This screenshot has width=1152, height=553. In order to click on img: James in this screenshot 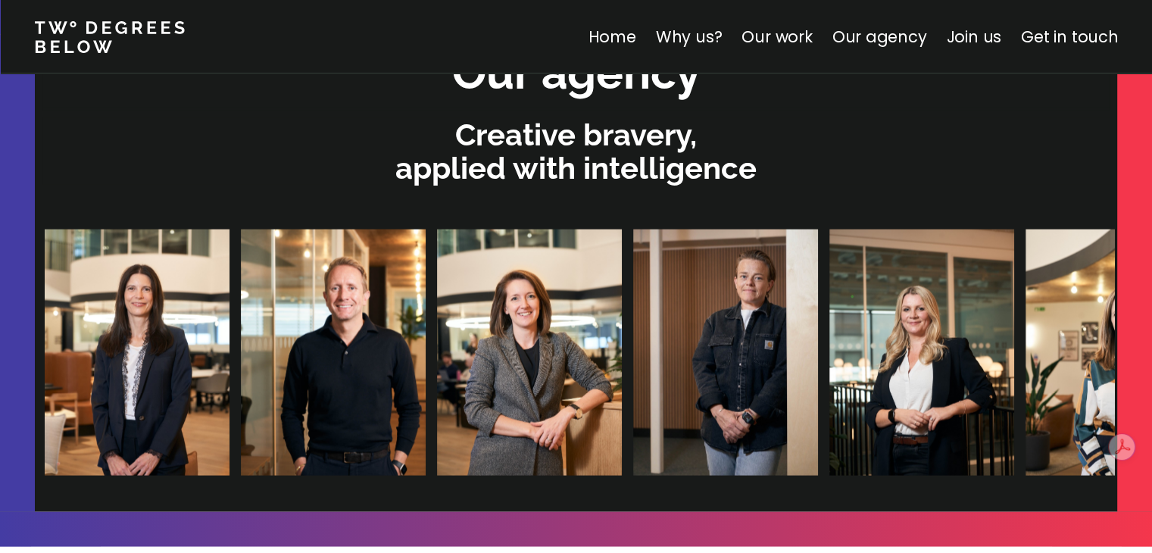, I will do `click(297, 352)`.